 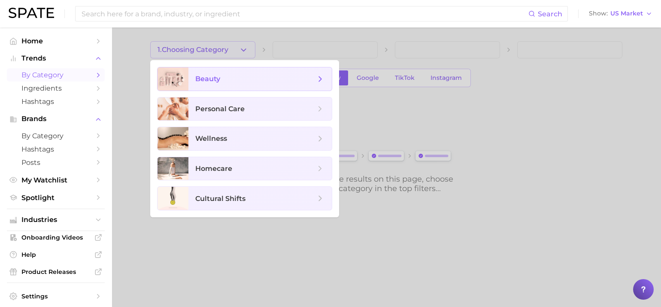 I want to click on button: Brands, so click(x=56, y=119).